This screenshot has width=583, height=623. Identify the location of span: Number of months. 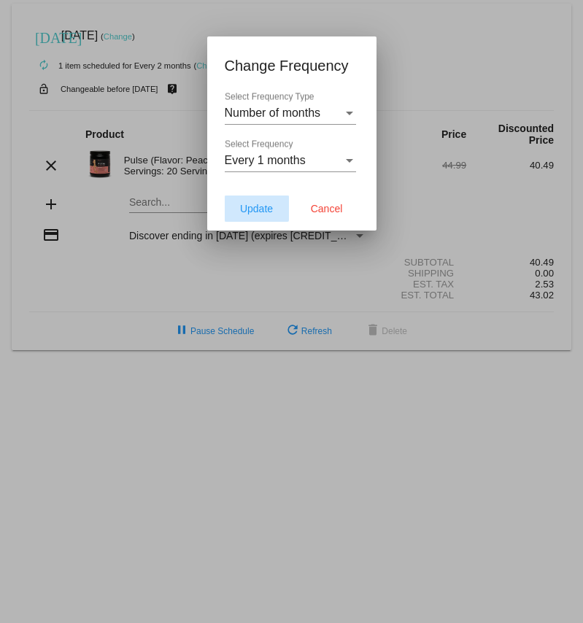
(273, 112).